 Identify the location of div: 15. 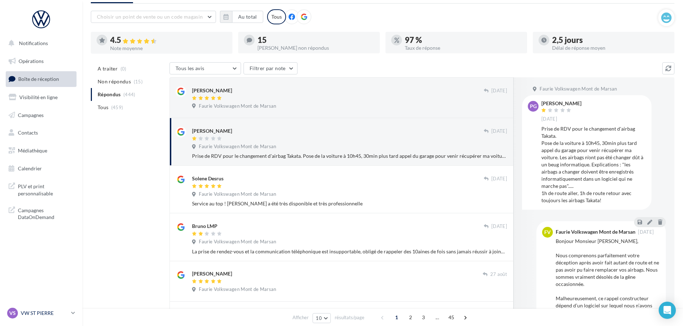
(316, 40).